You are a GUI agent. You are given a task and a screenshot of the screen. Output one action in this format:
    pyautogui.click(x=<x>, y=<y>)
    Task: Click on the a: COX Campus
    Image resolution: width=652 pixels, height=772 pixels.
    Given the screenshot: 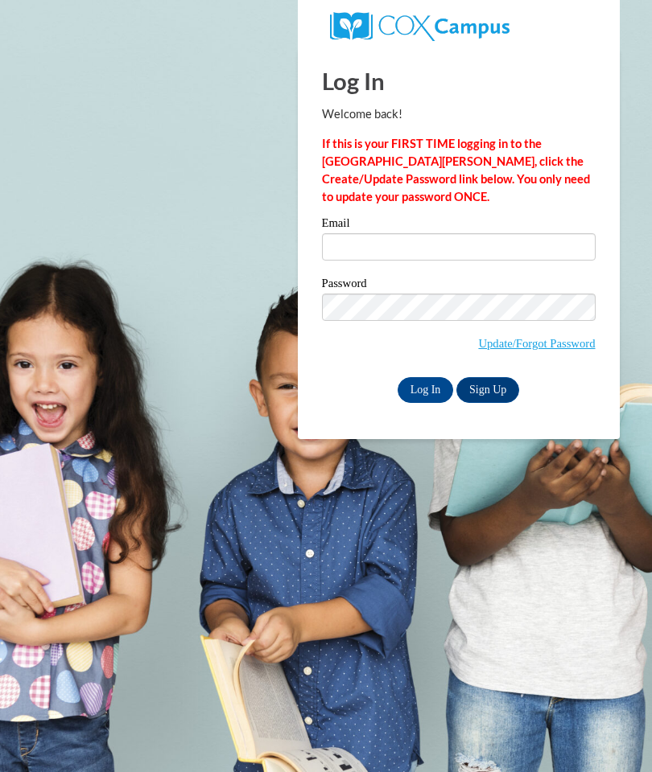 What is the action you would take?
    pyautogui.click(x=419, y=25)
    